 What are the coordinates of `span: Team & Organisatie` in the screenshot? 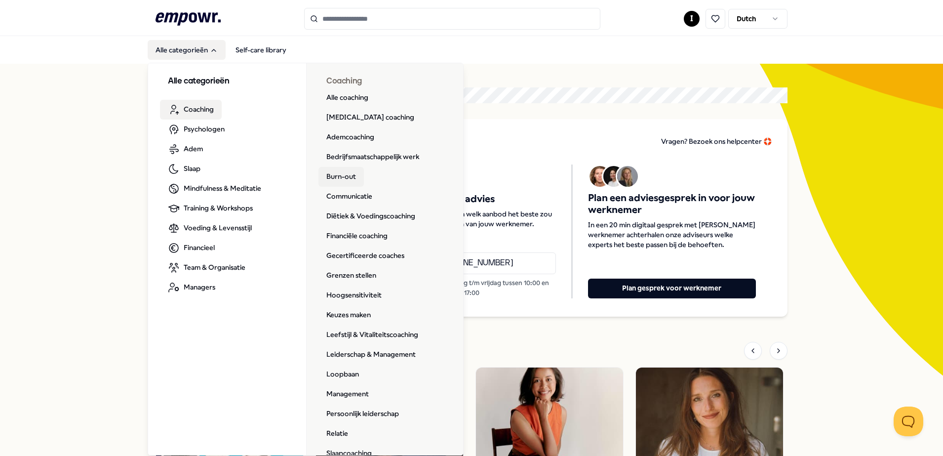 It's located at (214, 267).